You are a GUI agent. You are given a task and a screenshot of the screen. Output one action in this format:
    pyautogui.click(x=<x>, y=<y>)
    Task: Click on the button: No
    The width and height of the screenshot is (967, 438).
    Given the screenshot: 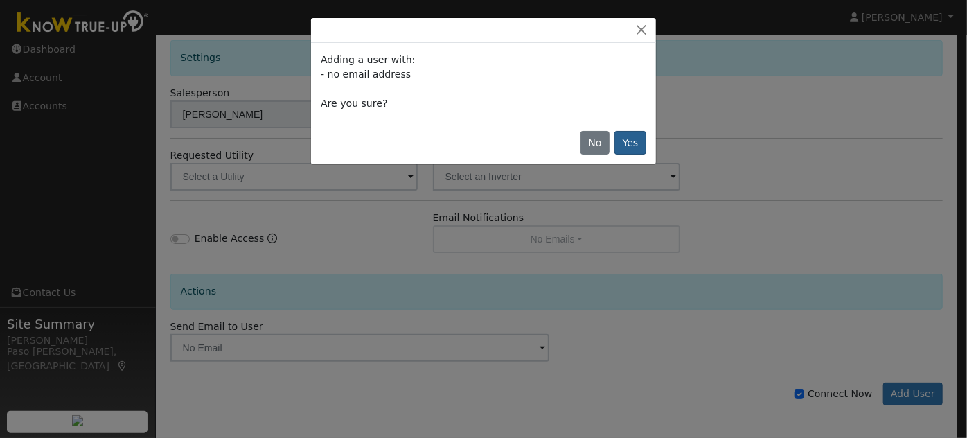 What is the action you would take?
    pyautogui.click(x=595, y=143)
    